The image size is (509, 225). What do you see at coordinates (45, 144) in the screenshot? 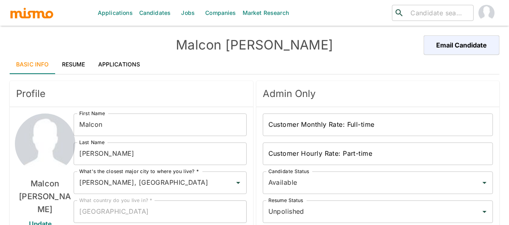
I see `img: Malcon Corea Mena` at bounding box center [45, 144].